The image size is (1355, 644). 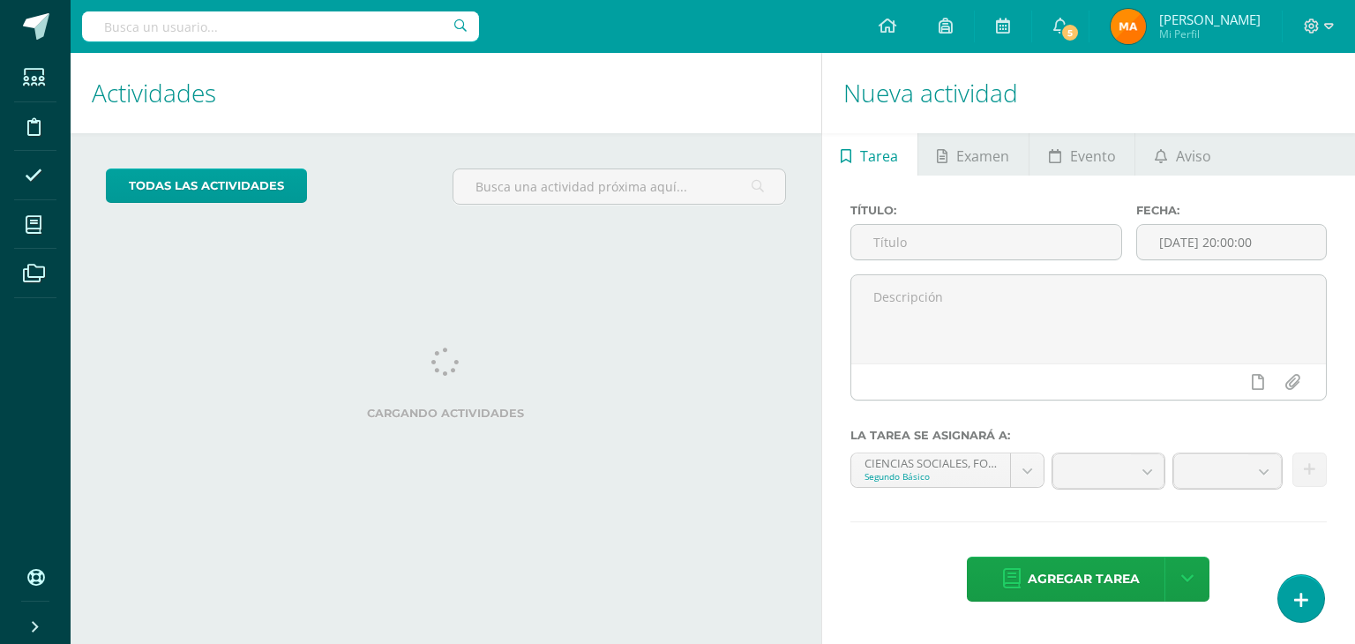 What do you see at coordinates (281, 26) in the screenshot?
I see `input: Busca un usuario...` at bounding box center [281, 26].